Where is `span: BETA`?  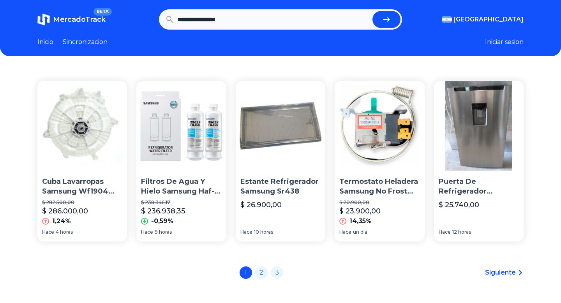
span: BETA is located at coordinates (102, 12).